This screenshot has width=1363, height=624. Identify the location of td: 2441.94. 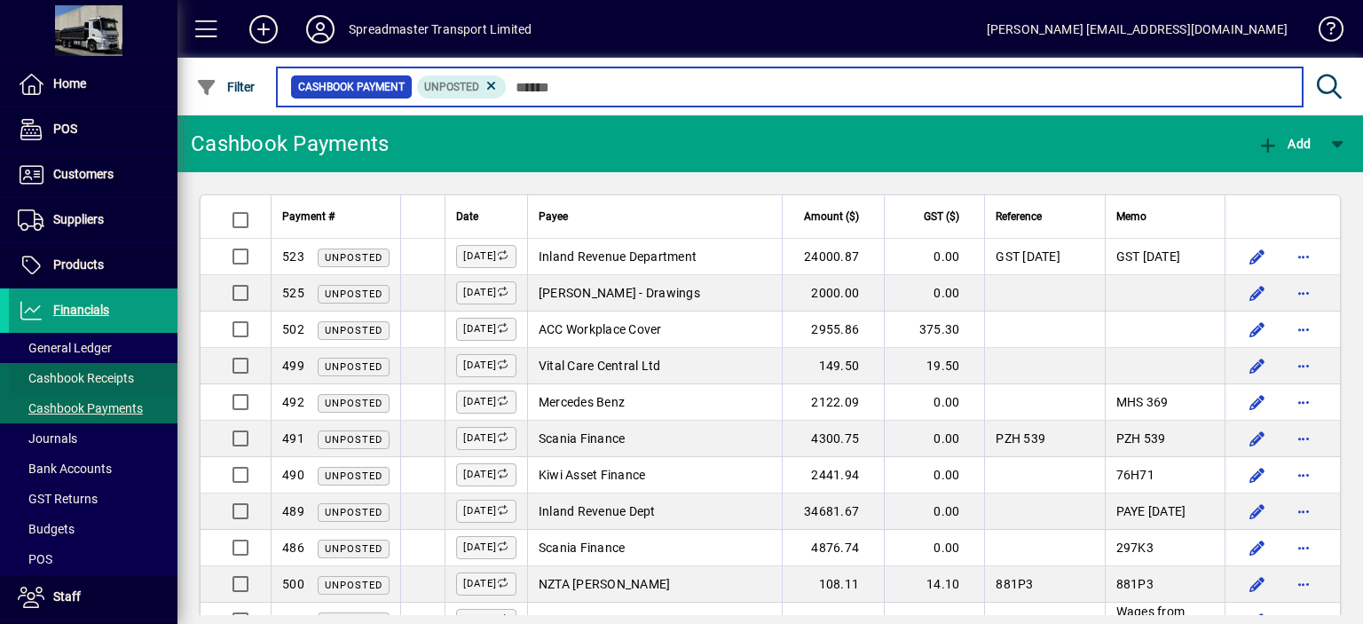
(833, 475).